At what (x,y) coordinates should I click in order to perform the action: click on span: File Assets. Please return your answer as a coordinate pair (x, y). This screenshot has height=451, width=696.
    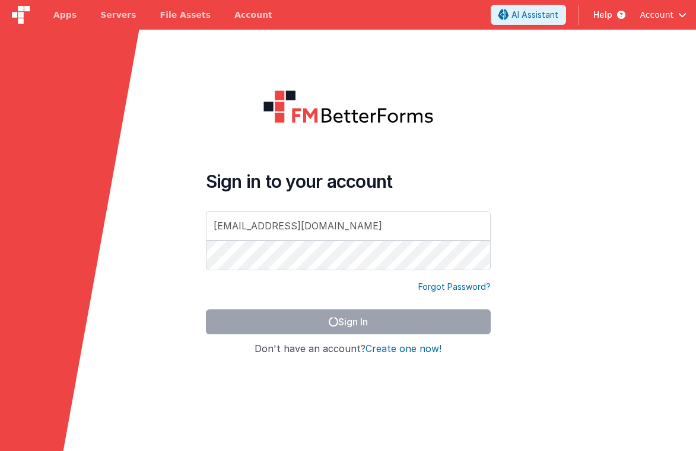
    Looking at the image, I should click on (186, 15).